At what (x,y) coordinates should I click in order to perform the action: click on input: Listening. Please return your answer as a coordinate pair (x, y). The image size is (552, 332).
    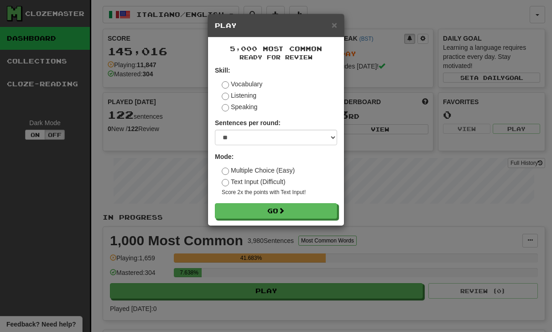
    Looking at the image, I should click on (226, 96).